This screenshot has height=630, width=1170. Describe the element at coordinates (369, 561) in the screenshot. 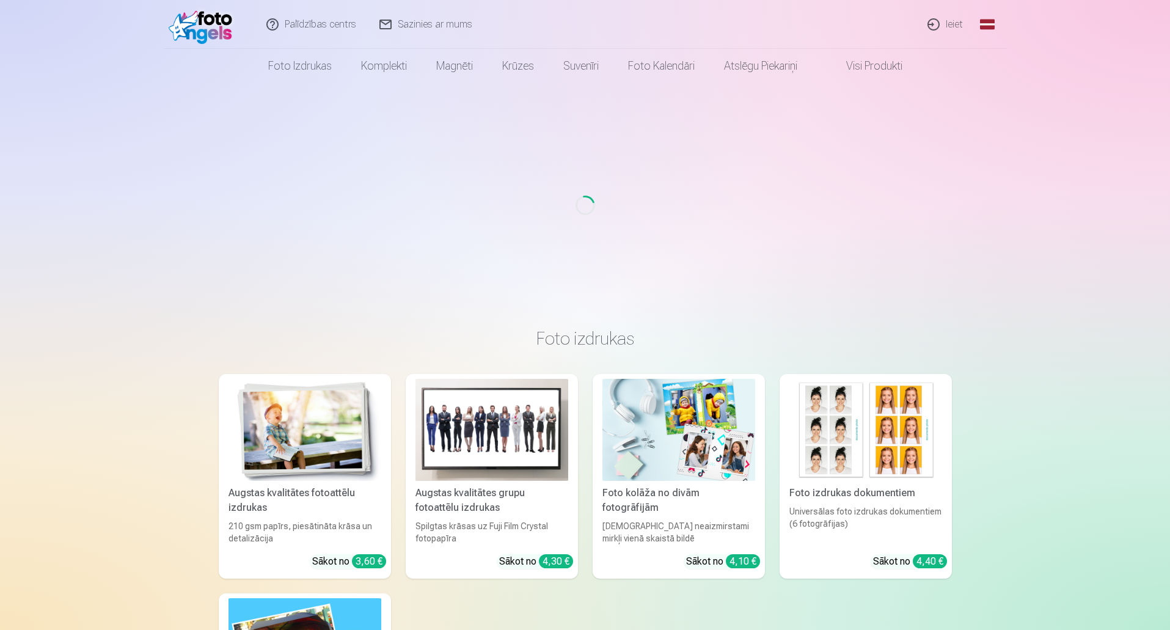

I see `div: 3,60 €` at that location.